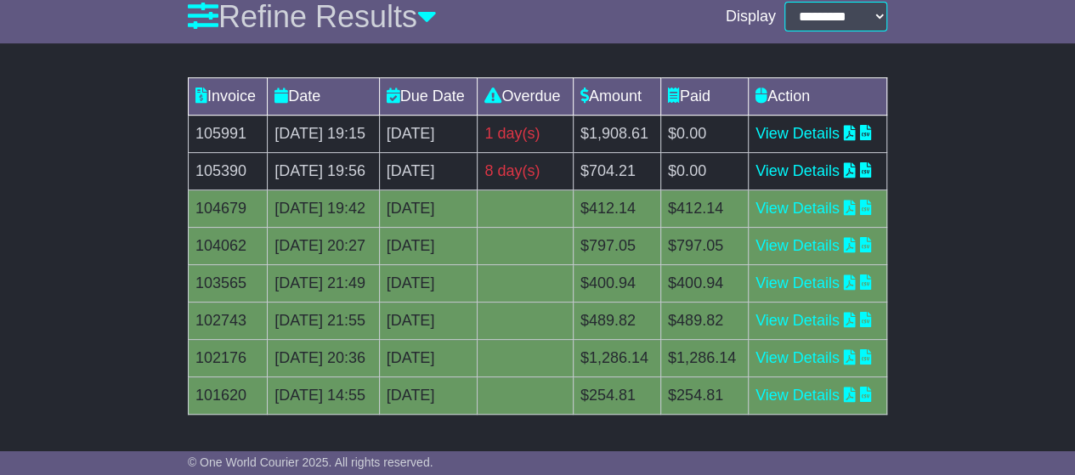 The width and height of the screenshot is (1075, 475). Describe the element at coordinates (428, 97) in the screenshot. I see `td: Due Date` at that location.